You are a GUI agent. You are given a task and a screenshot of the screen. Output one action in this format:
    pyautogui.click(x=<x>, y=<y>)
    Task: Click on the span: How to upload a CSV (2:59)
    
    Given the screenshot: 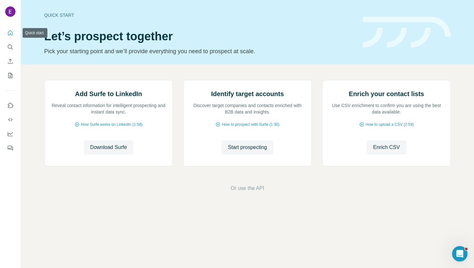 What is the action you would take?
    pyautogui.click(x=390, y=125)
    